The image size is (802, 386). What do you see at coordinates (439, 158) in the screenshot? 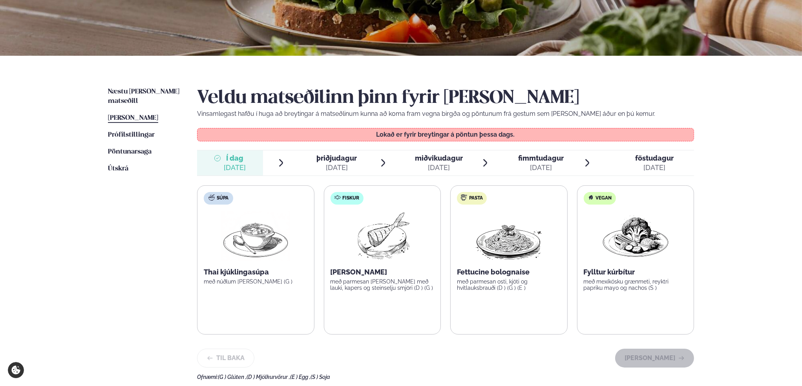
I see `span: miðvikudagur` at bounding box center [439, 158].